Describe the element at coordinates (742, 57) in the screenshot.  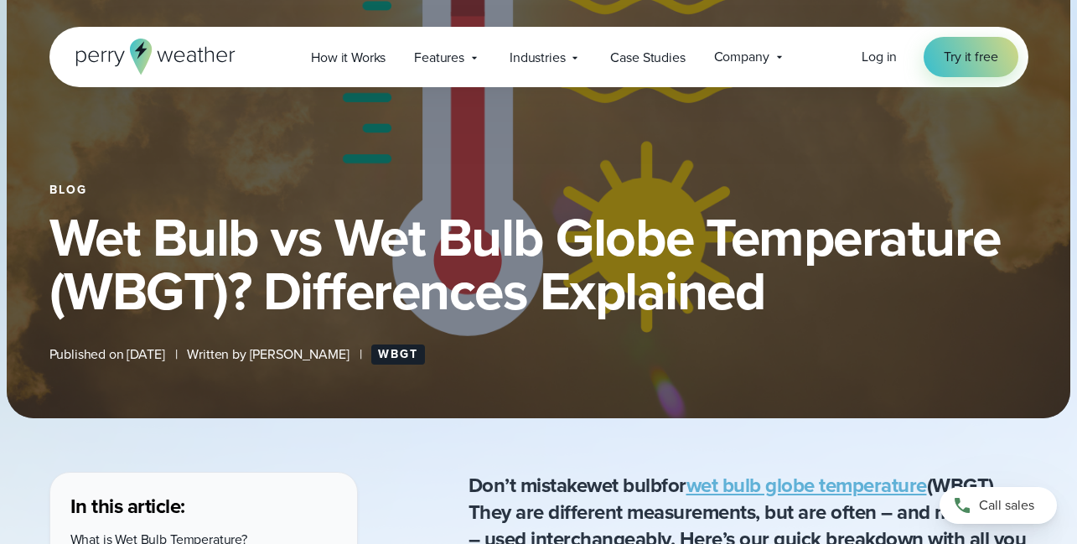
I see `span: Company` at that location.